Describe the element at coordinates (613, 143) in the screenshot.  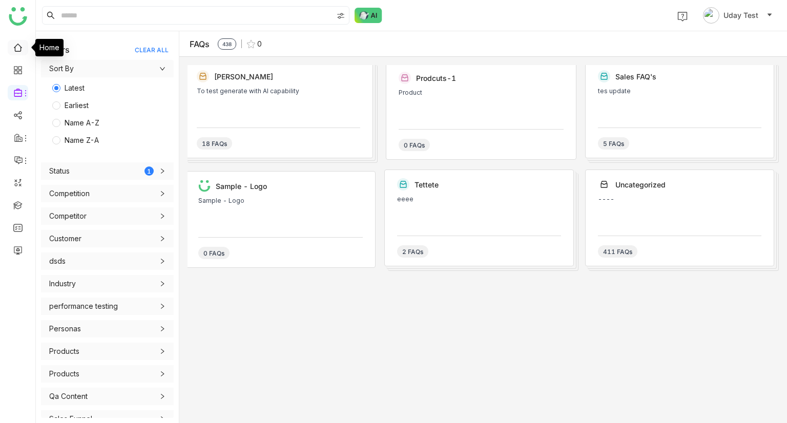
I see `div: 5 FAQs` at that location.